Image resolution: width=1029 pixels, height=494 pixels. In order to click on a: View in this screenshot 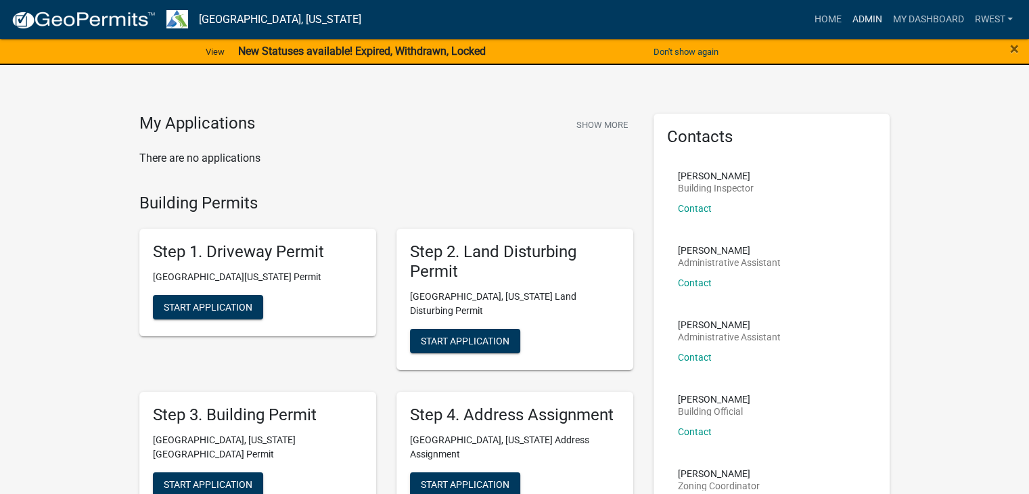, I will do `click(215, 51)`.